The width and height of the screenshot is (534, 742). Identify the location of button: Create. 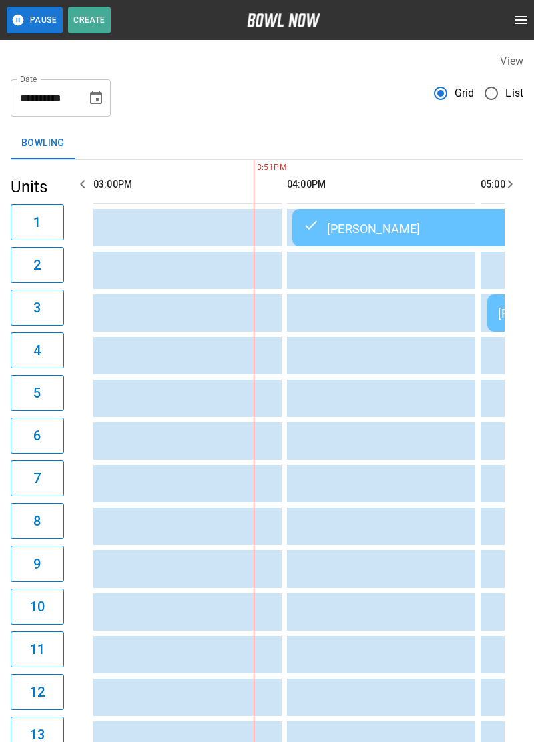
(89, 20).